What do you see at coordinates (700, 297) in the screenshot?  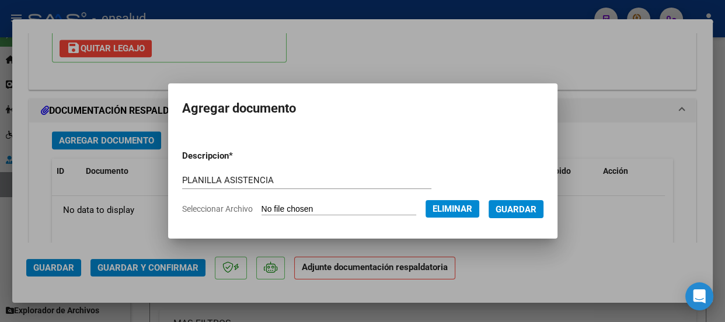 I see `div: Open Intercom Messenger` at bounding box center [700, 297].